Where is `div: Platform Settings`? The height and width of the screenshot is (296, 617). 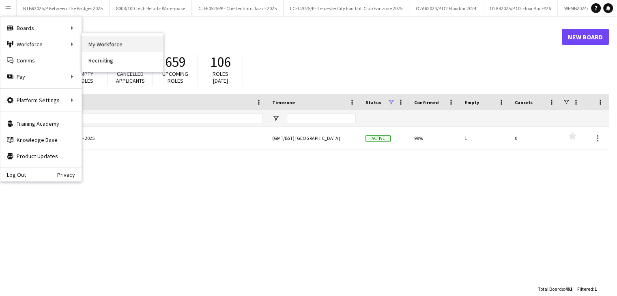
div: Platform Settings is located at coordinates (41, 100).